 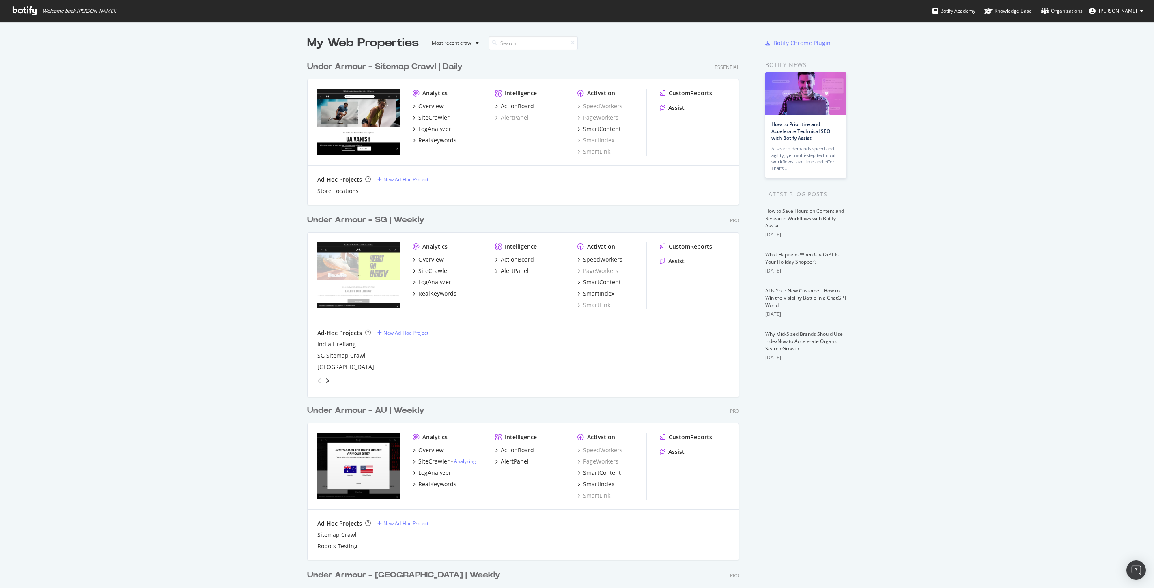 I want to click on a: Store Locations, so click(x=338, y=191).